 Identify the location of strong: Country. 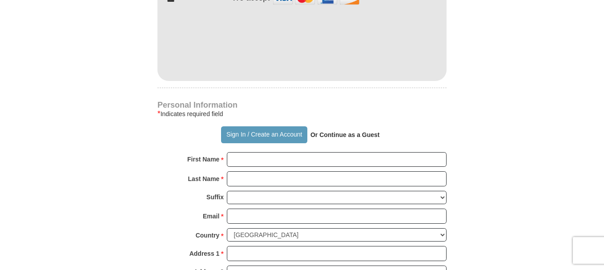
(208, 235).